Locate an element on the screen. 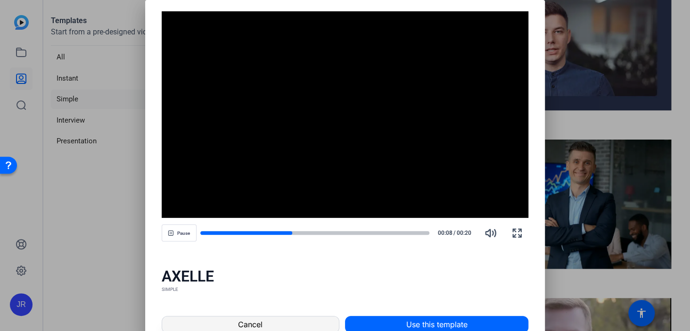 The width and height of the screenshot is (690, 331). span: 00:08 is located at coordinates (442, 233).